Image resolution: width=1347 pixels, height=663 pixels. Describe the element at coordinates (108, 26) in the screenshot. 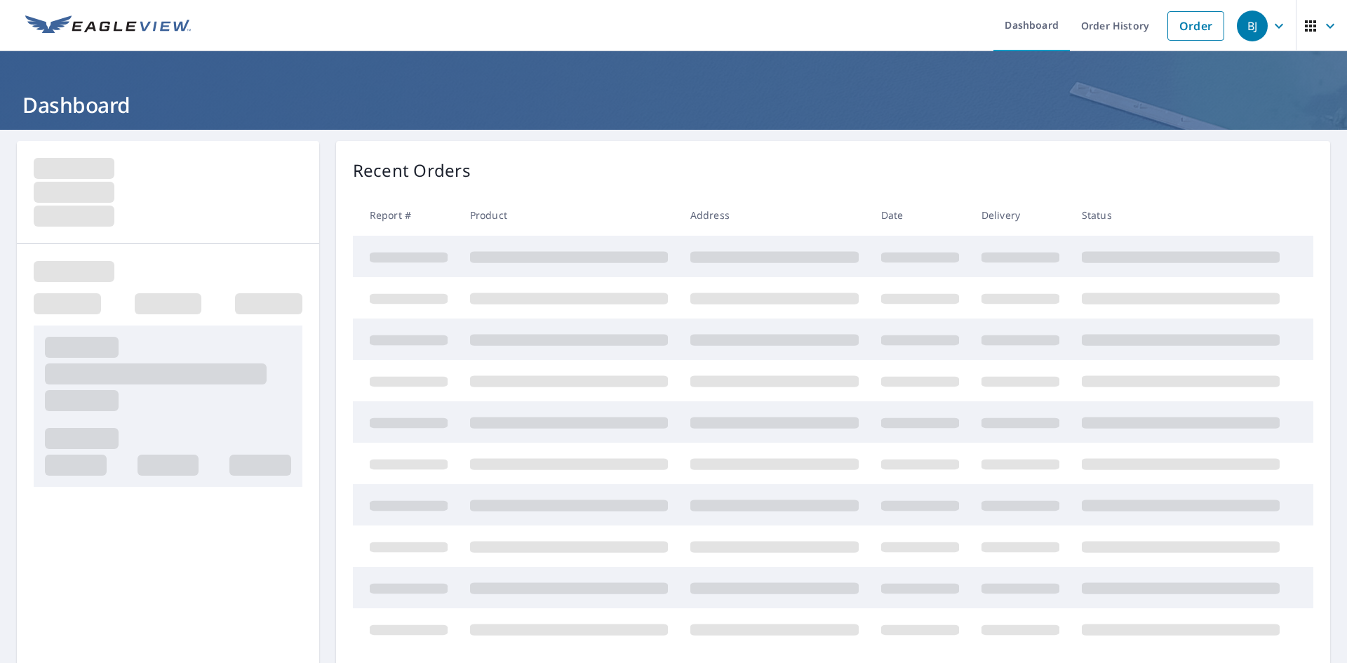

I see `img: EV Logo` at that location.